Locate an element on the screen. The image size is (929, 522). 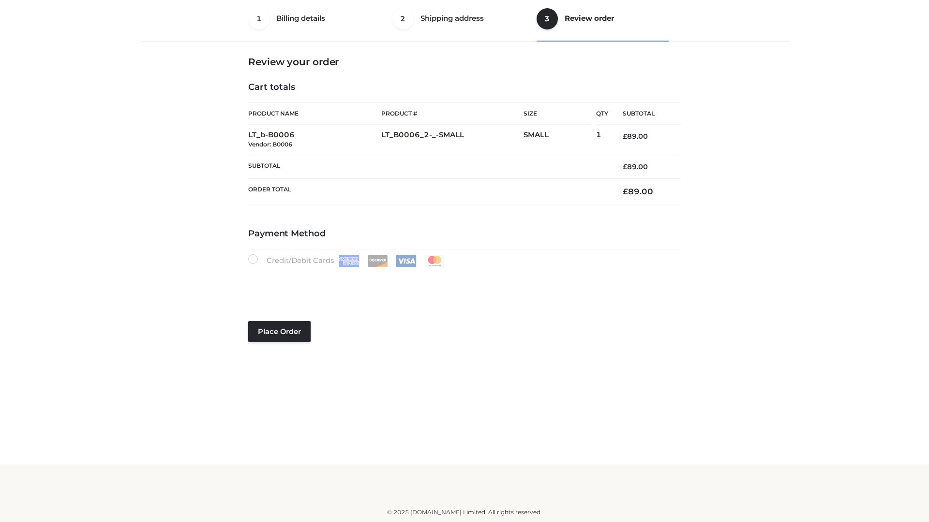
img: Mastercard is located at coordinates (434, 261).